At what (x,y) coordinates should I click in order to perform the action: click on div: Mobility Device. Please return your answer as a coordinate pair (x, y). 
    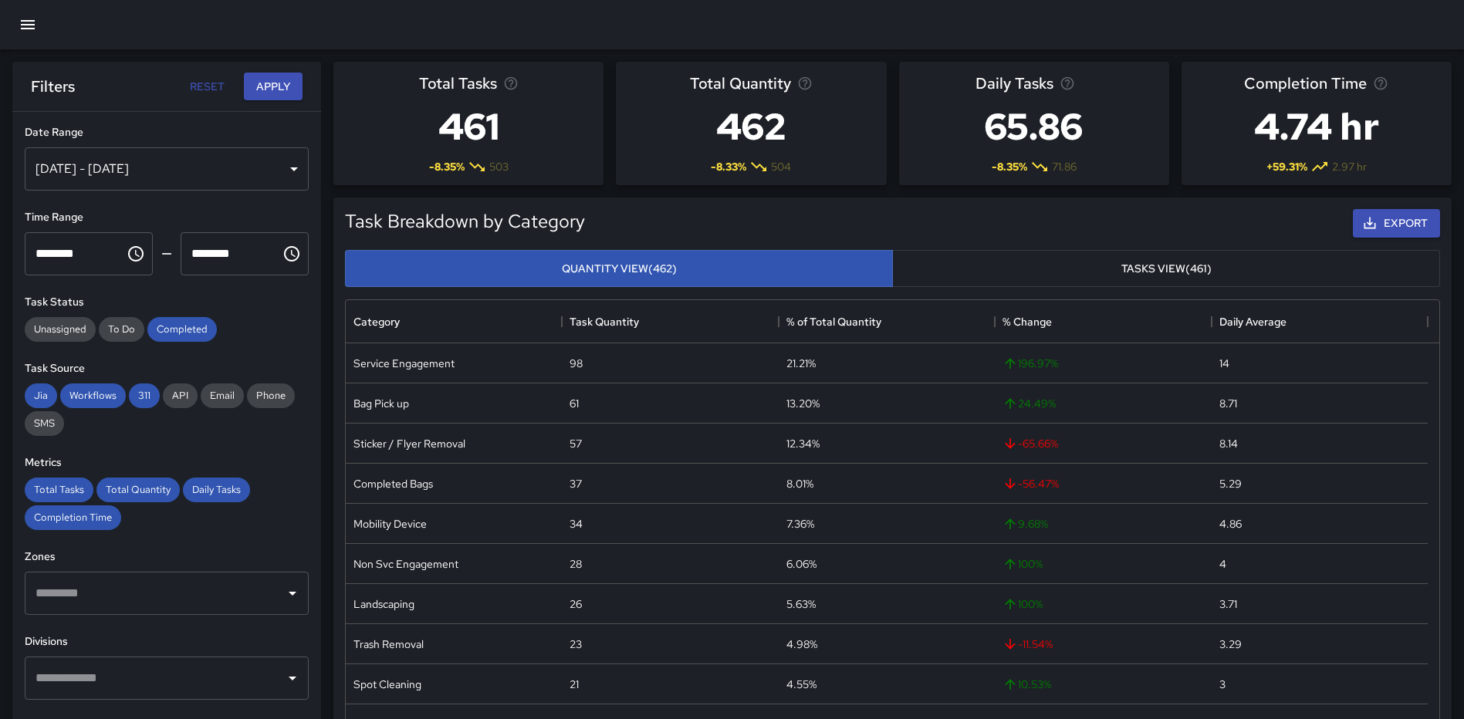
    Looking at the image, I should click on (390, 524).